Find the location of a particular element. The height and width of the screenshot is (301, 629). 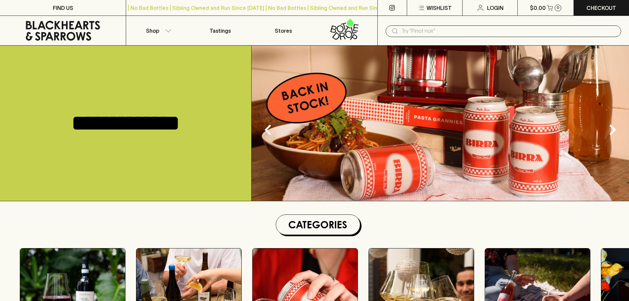

p: 0 is located at coordinates (558, 8).